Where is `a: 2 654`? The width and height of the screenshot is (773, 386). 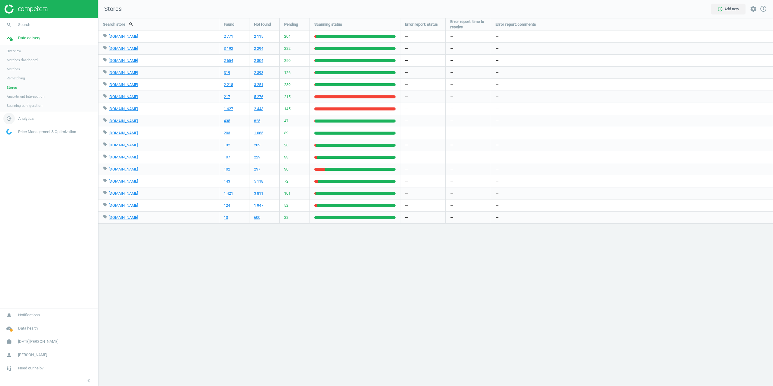
a: 2 654 is located at coordinates (228, 61).